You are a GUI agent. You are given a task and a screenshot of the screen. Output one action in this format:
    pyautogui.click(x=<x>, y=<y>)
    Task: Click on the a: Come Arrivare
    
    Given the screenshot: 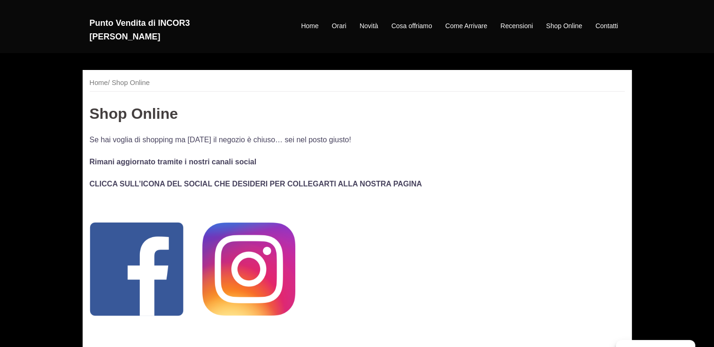 What is the action you would take?
    pyautogui.click(x=466, y=26)
    